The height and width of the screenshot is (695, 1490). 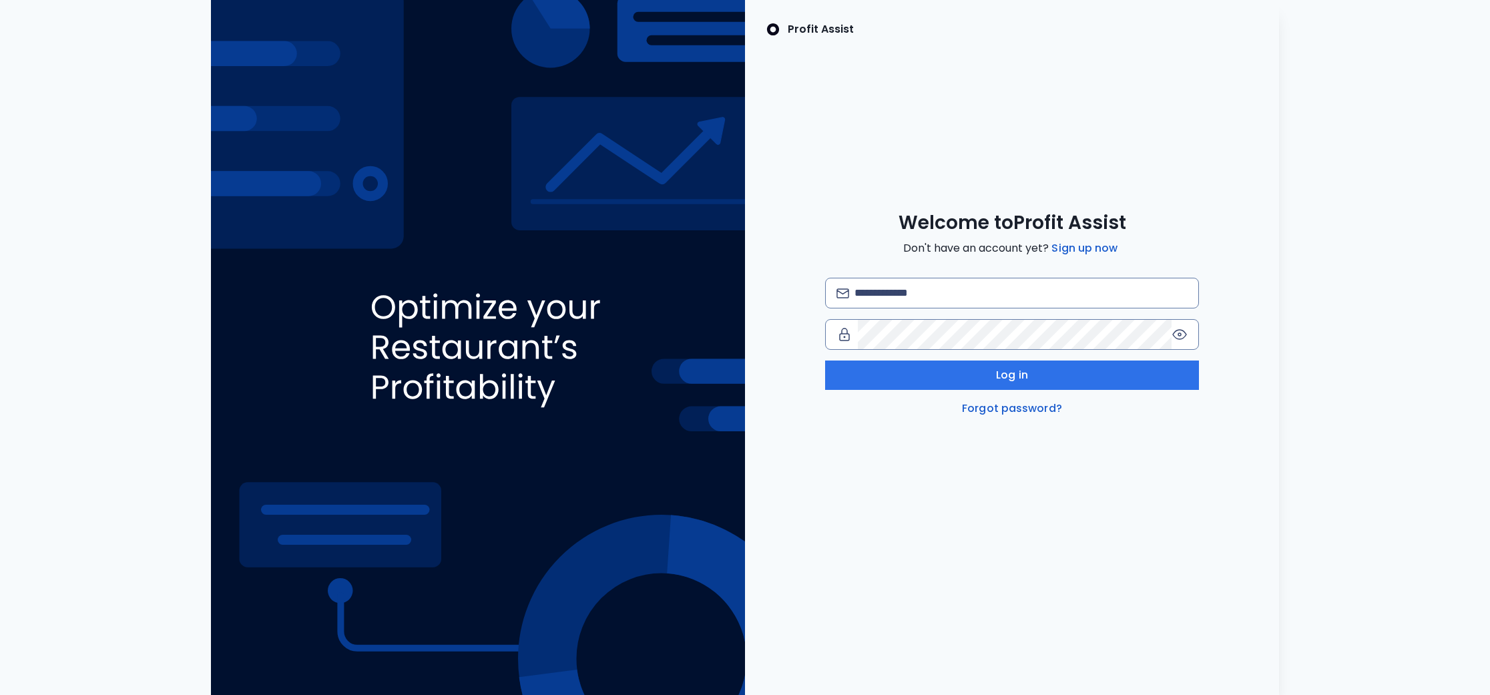 What do you see at coordinates (820, 29) in the screenshot?
I see `p: Profit Assist` at bounding box center [820, 29].